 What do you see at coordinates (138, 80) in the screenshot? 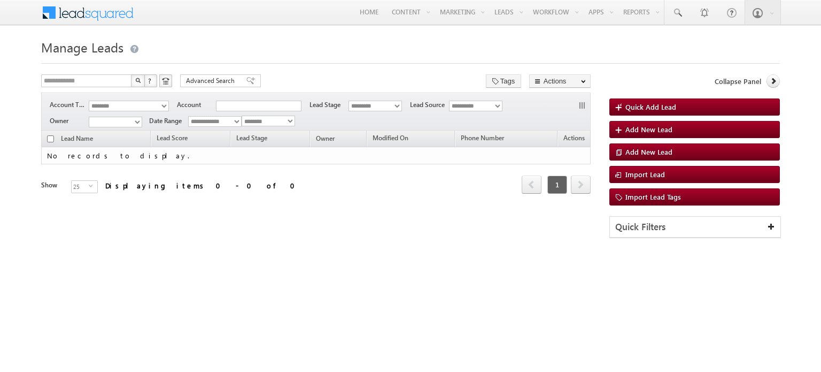
I see `img: Search` at bounding box center [138, 80].